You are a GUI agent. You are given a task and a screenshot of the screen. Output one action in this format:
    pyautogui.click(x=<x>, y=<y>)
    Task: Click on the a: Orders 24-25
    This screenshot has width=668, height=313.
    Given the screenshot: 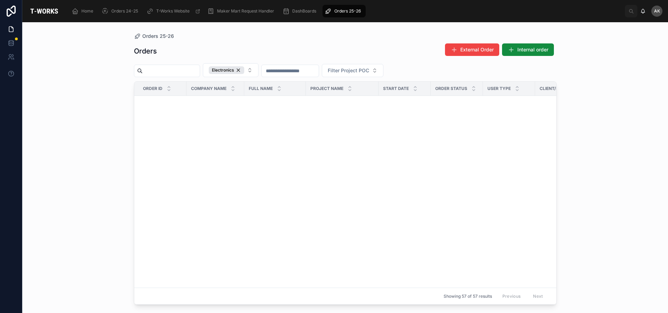 What is the action you would take?
    pyautogui.click(x=121, y=11)
    